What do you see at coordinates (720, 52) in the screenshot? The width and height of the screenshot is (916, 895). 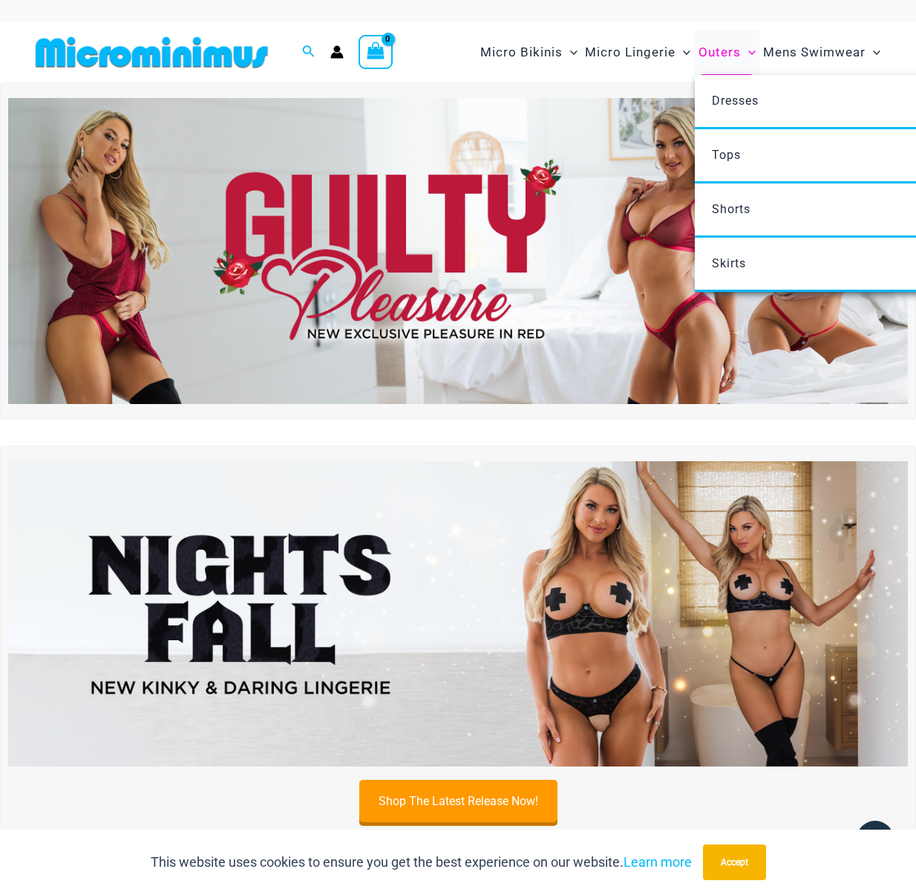 I see `span: Outers` at bounding box center [720, 52].